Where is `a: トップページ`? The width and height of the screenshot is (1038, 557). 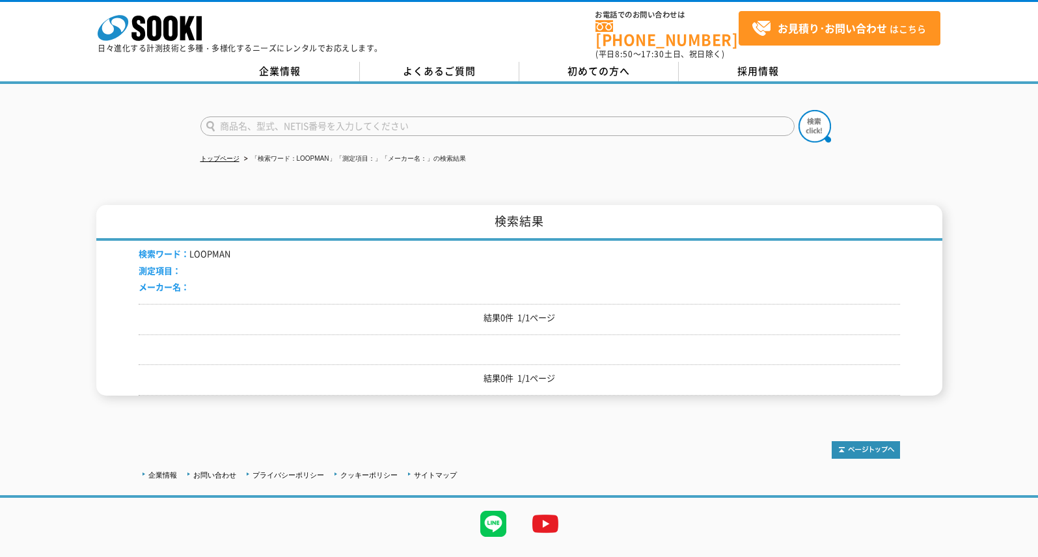 a: トップページ is located at coordinates (220, 158).